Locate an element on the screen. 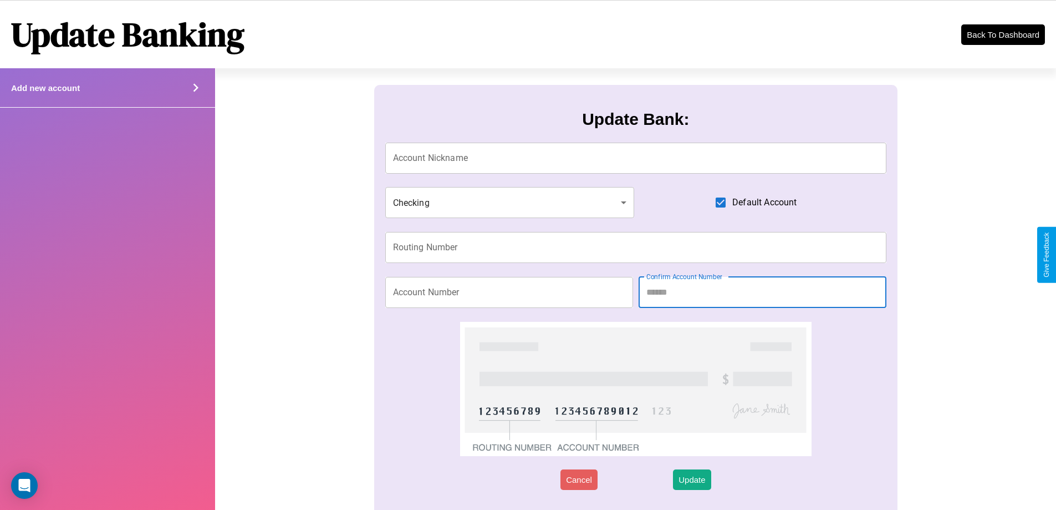 The image size is (1056, 510). button: Update is located at coordinates (692, 479).